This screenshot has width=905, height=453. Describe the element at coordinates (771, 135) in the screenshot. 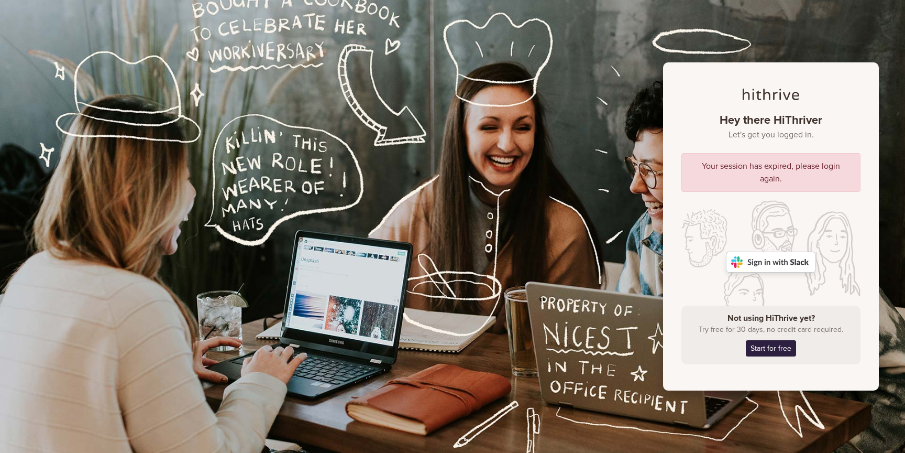

I see `small: Let's get you logged in.` at that location.